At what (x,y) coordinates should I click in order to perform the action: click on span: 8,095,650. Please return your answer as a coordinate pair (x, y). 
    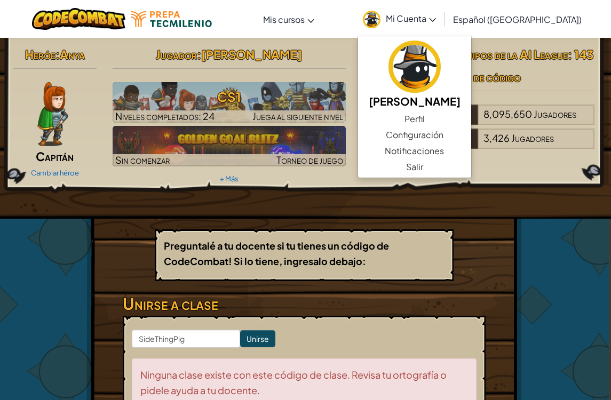
    Looking at the image, I should click on (507, 114).